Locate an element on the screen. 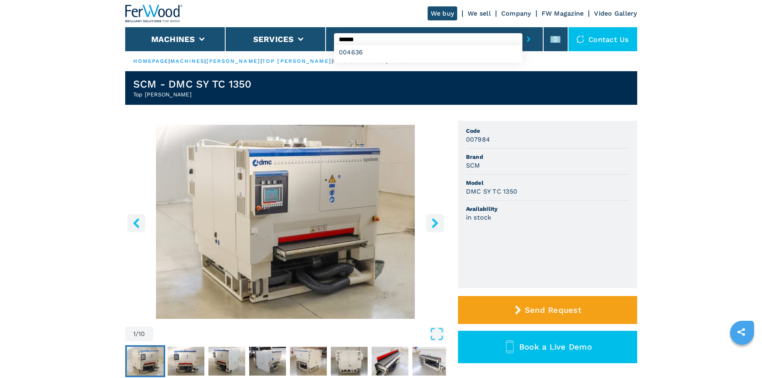 The height and width of the screenshot is (378, 762). img: 06712ade8d9cb9b0bbffd0856025dba5 is located at coordinates (390, 361).